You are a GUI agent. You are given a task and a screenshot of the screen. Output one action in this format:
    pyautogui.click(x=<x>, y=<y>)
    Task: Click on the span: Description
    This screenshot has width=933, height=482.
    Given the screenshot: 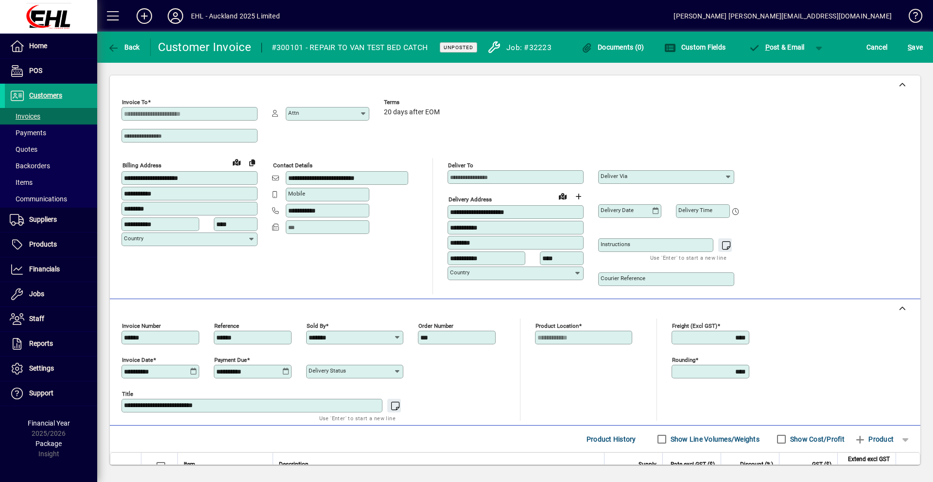 What is the action you would take?
    pyautogui.click(x=294, y=464)
    